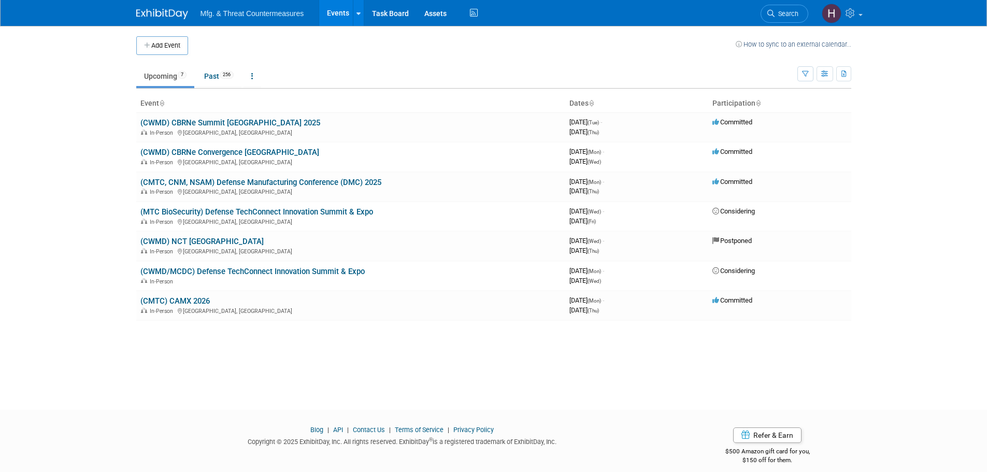  Describe the element at coordinates (351, 104) in the screenshot. I see `th: Event` at that location.